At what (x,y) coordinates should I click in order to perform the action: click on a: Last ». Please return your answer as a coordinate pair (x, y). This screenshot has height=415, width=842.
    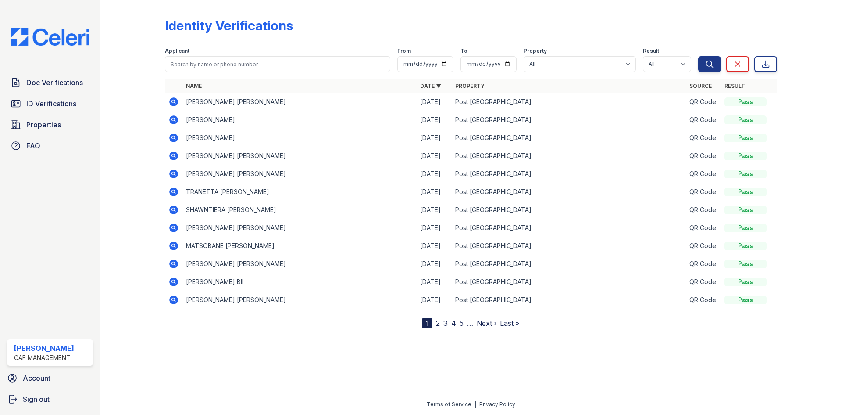
    Looking at the image, I should click on (510, 323).